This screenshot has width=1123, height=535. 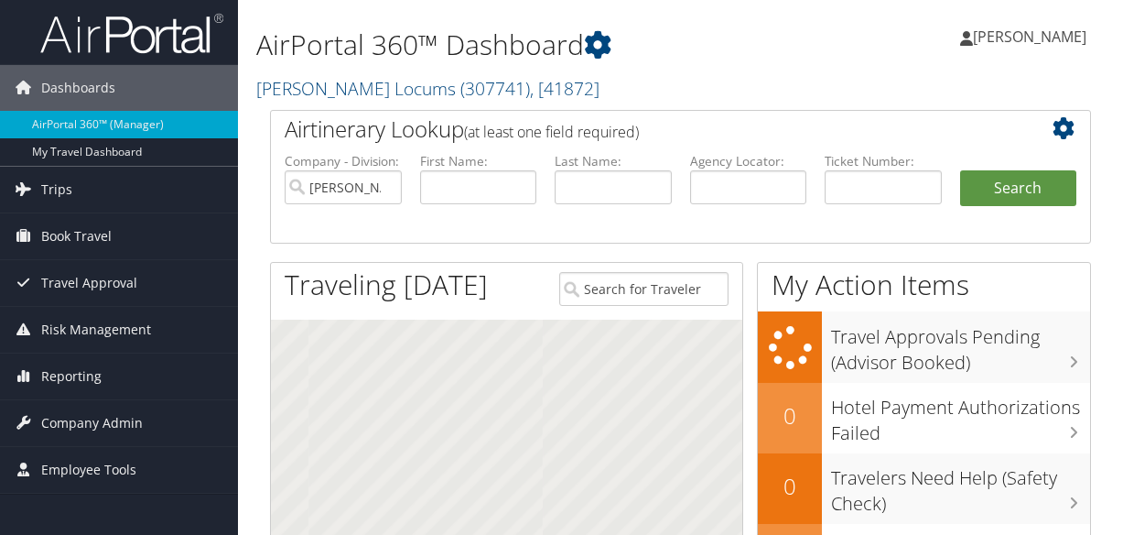 What do you see at coordinates (551, 132) in the screenshot?
I see `span: (at least one field required)` at bounding box center [551, 132].